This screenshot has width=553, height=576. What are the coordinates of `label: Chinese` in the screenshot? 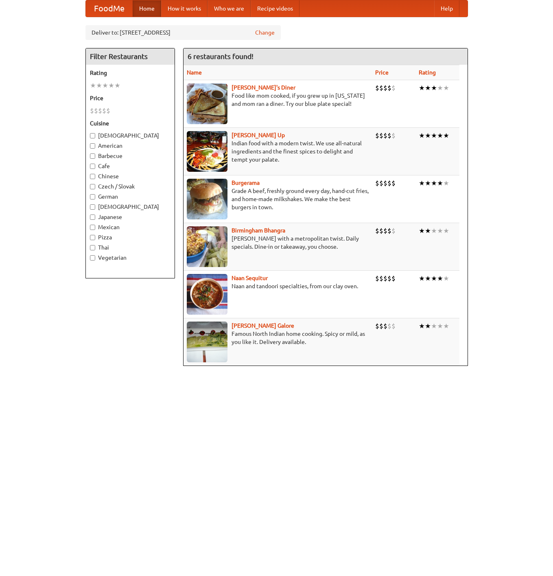 It's located at (130, 176).